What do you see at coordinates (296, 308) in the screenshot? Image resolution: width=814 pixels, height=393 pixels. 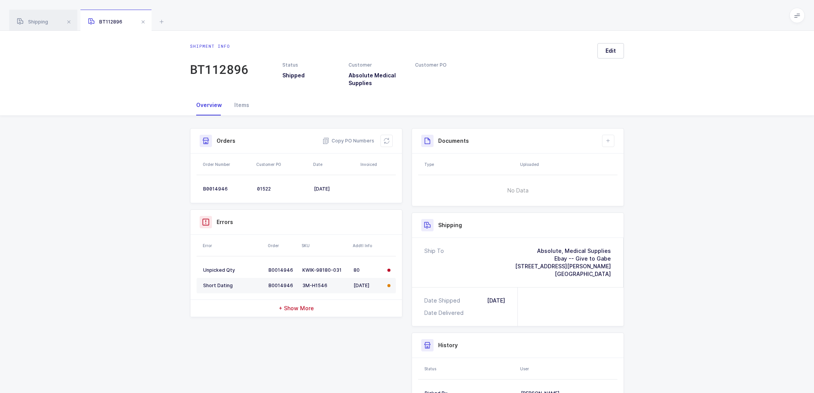 I see `div: + Show More` at bounding box center [296, 308].